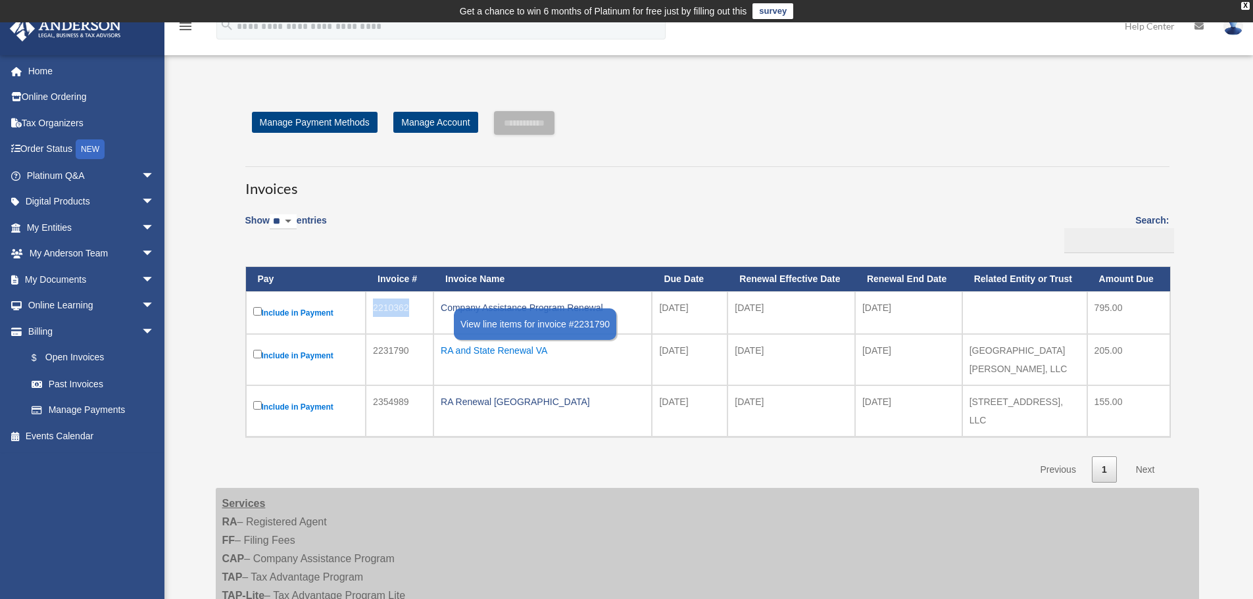 The height and width of the screenshot is (599, 1253). What do you see at coordinates (91, 97) in the screenshot?
I see `a: Online Ordering` at bounding box center [91, 97].